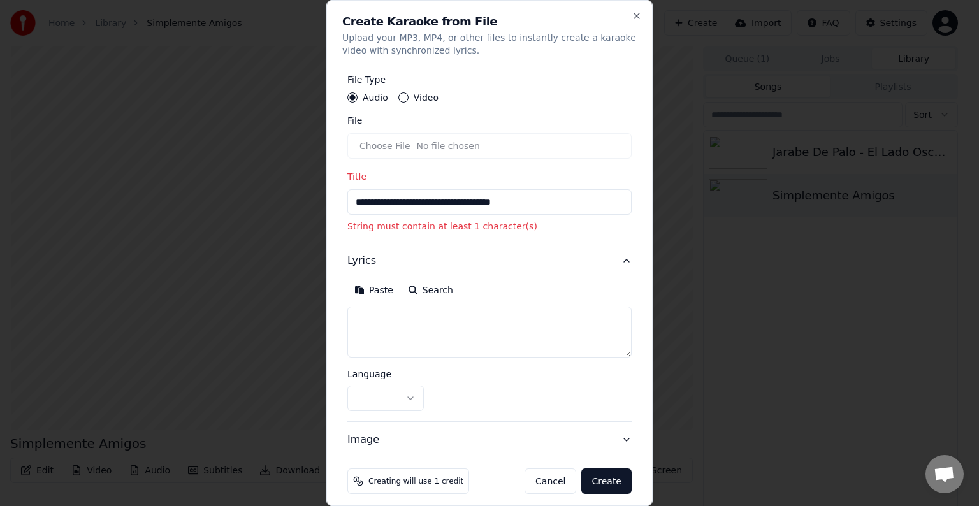 This screenshot has width=979, height=506. I want to click on button: Create, so click(606, 481).